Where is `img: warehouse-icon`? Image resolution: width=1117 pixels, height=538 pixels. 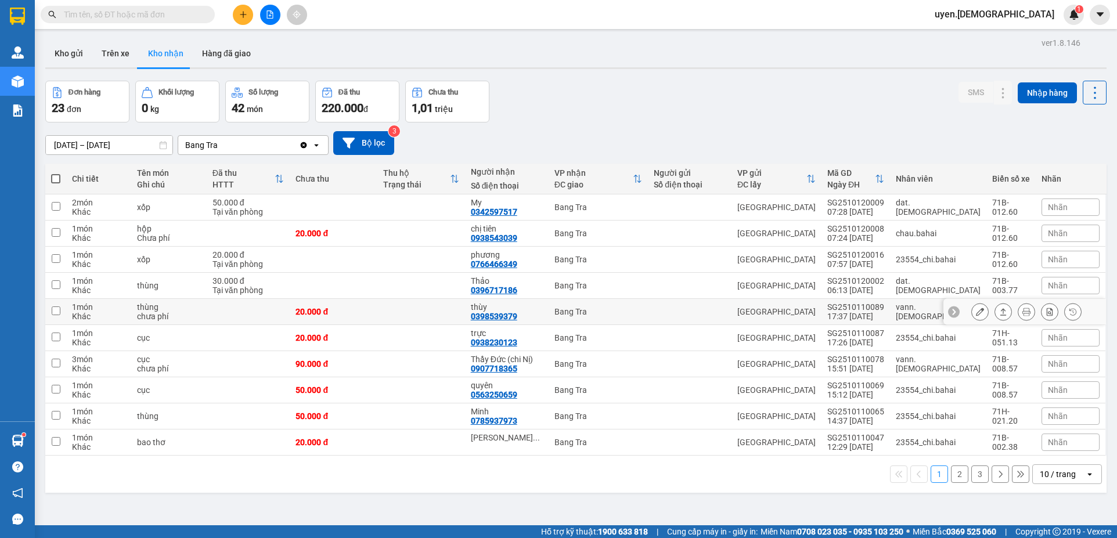 img: warehouse-icon is located at coordinates (17, 52).